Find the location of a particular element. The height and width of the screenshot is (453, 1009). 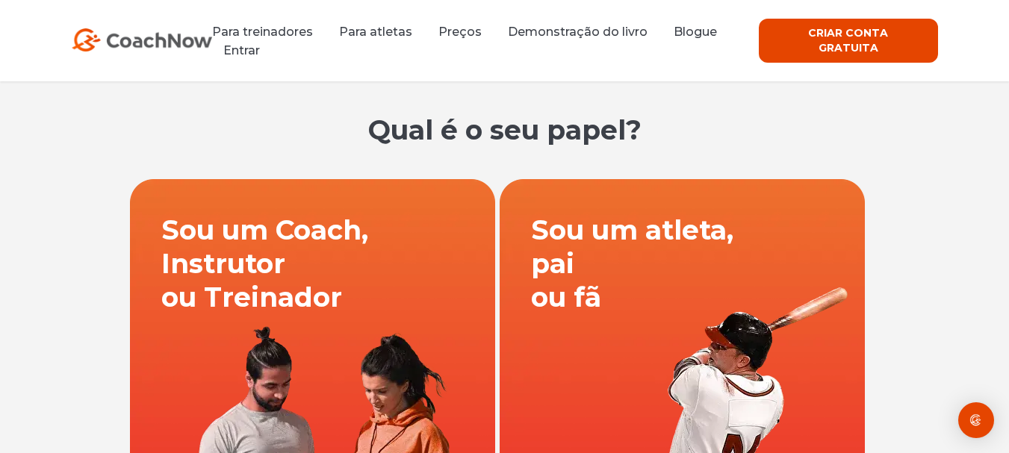

a: Para atletas is located at coordinates (375, 31).